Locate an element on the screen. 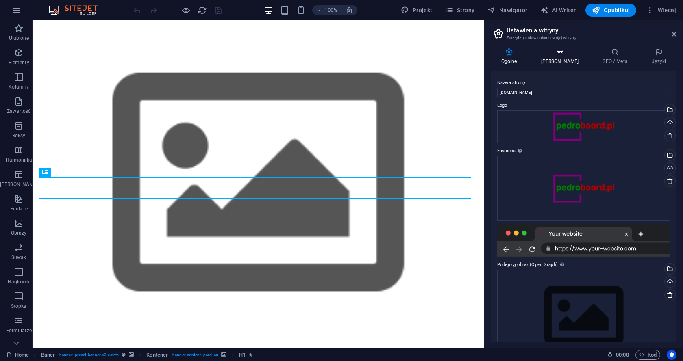  button: Nawigator is located at coordinates (507, 10).